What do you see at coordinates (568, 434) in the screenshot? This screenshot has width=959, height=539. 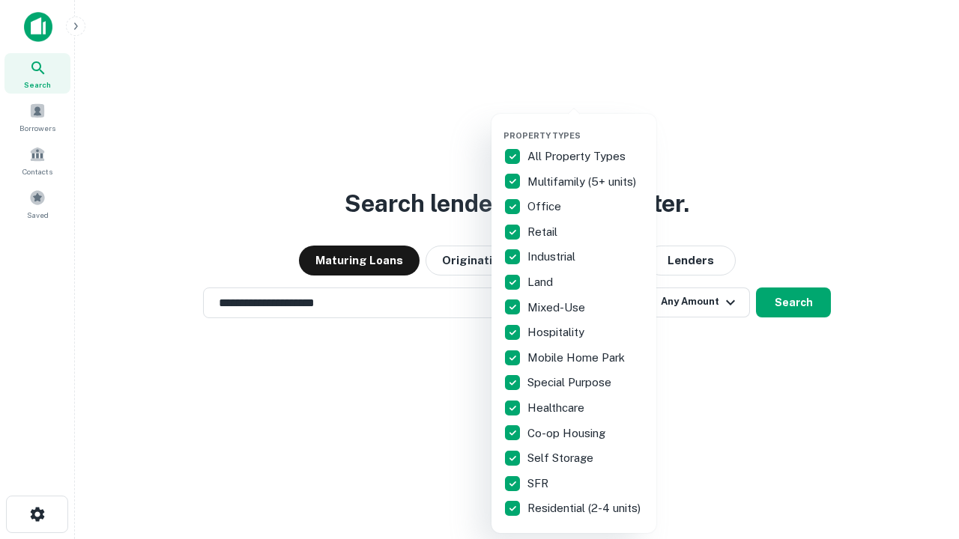 I see `p: Co-op Housing` at bounding box center [568, 434].